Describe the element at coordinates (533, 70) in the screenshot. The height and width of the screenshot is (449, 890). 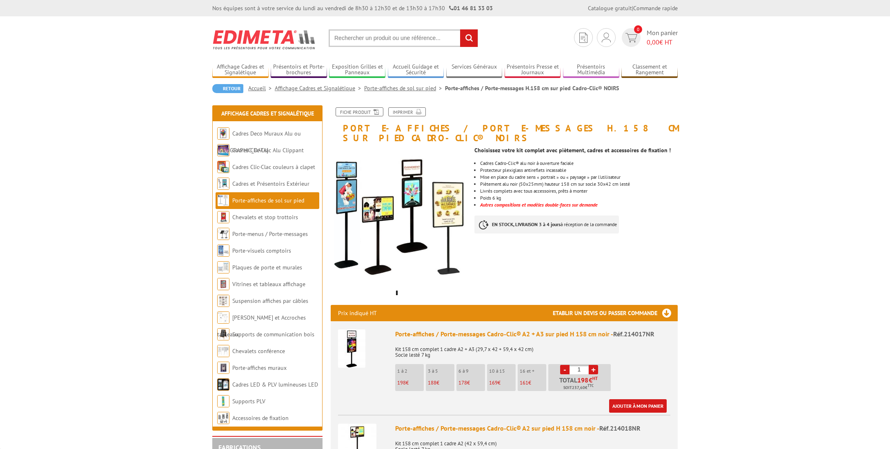
I see `a: Présentoirs Presse et Journaux` at that location.